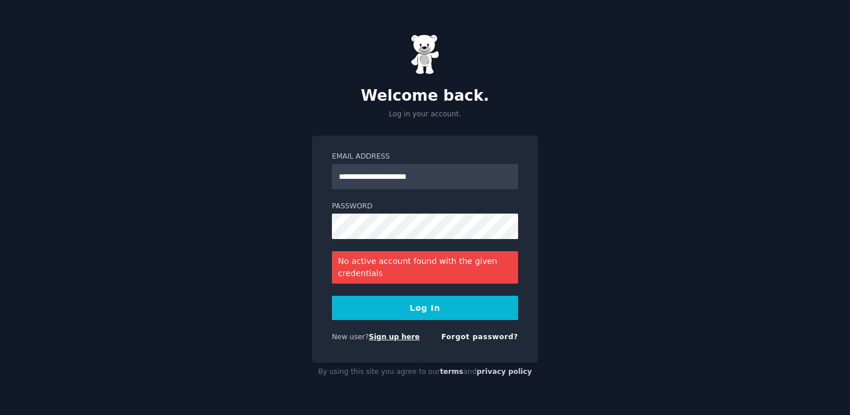 The height and width of the screenshot is (415, 850). I want to click on label: Password, so click(425, 206).